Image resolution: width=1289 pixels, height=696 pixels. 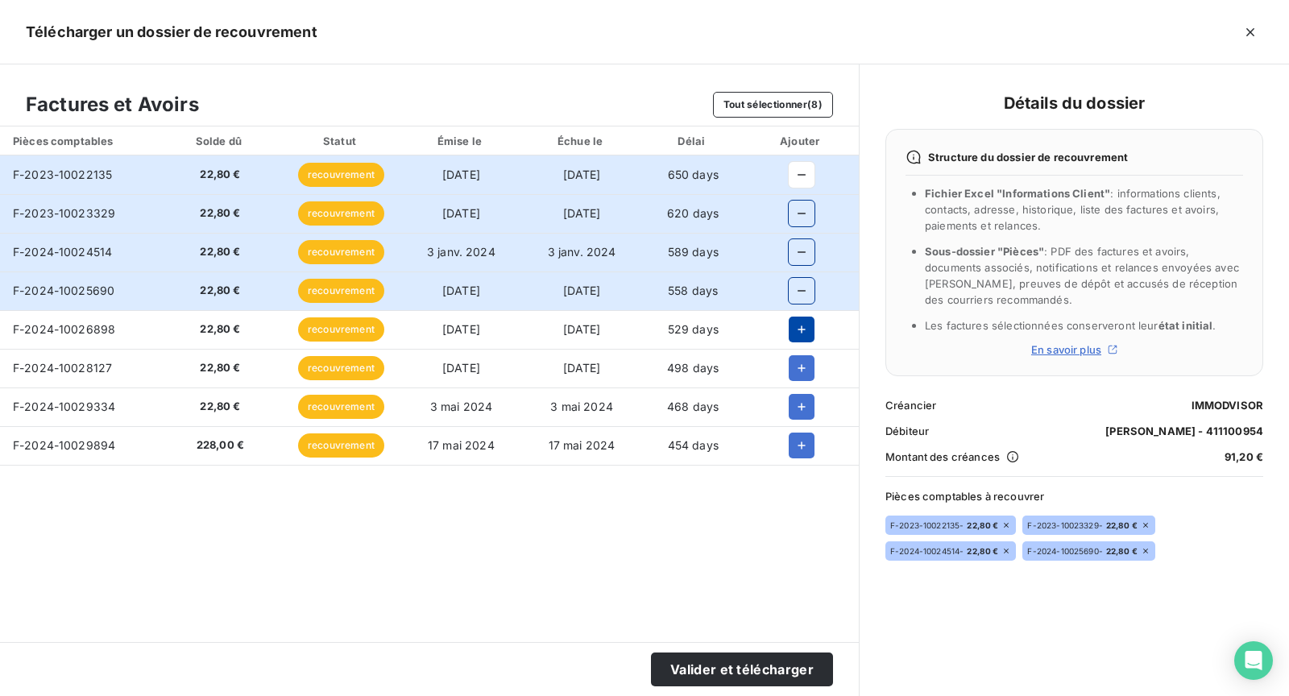 What do you see at coordinates (341, 141) in the screenshot?
I see `div: Statut` at bounding box center [341, 141].